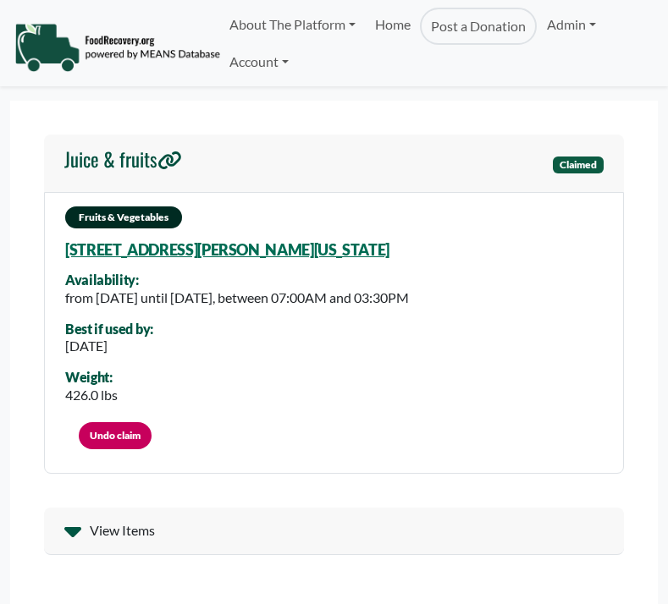  Describe the element at coordinates (578, 165) in the screenshot. I see `span: Claimed` at that location.